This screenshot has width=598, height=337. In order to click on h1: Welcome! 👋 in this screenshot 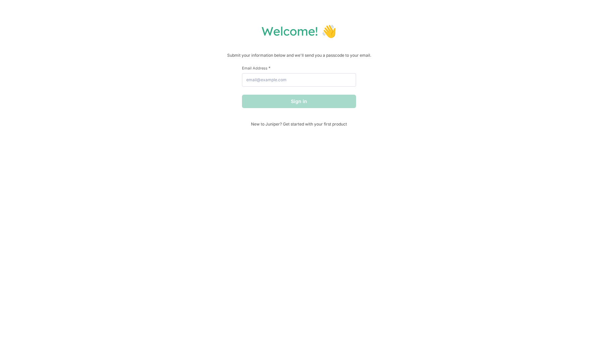, I will do `click(299, 31)`.